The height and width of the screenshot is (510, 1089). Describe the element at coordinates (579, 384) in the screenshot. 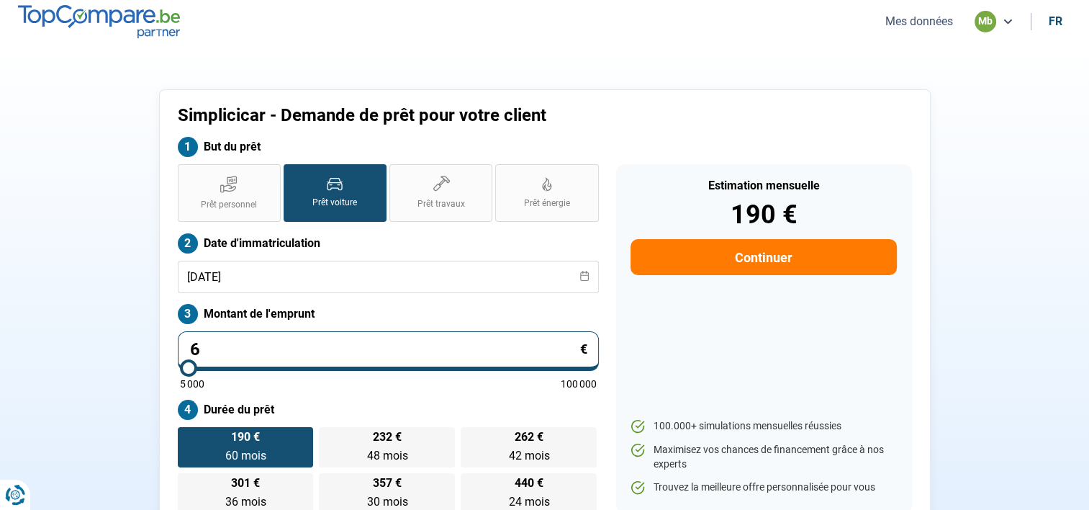

I see `span: 100 000` at that location.